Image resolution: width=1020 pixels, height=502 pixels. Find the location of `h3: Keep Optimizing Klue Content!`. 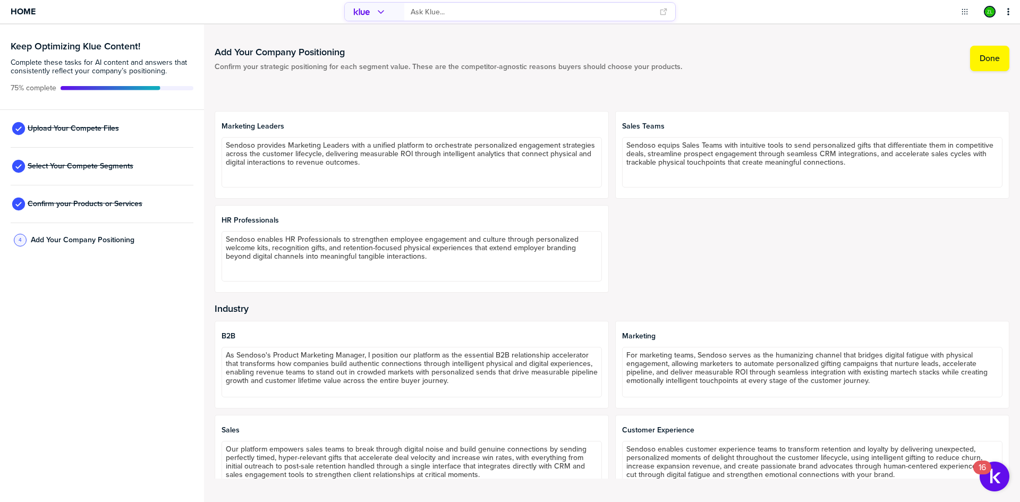

h3: Keep Optimizing Klue Content! is located at coordinates (102, 46).